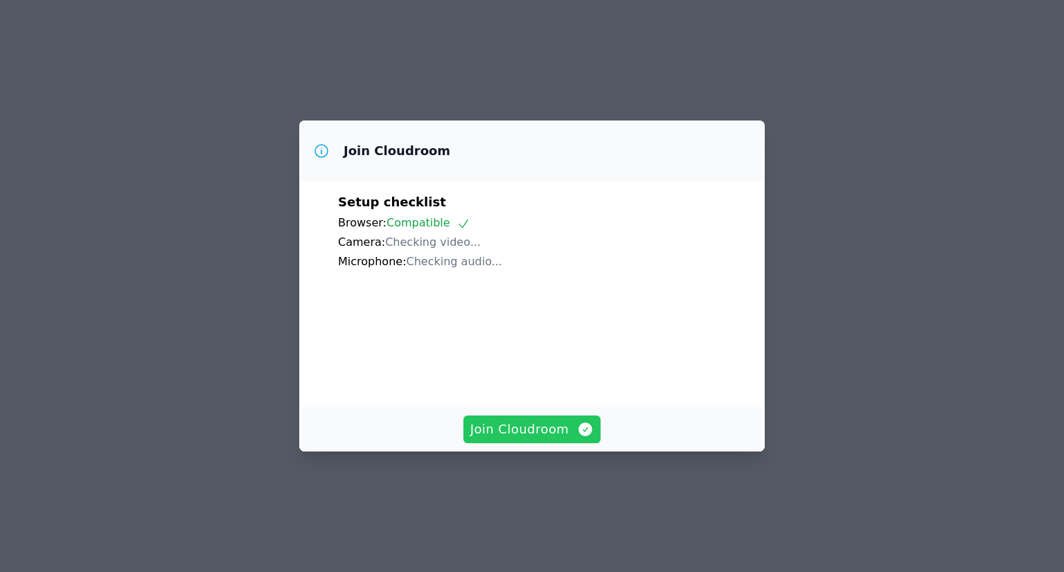 The width and height of the screenshot is (1064, 572). I want to click on span: Camera:, so click(362, 242).